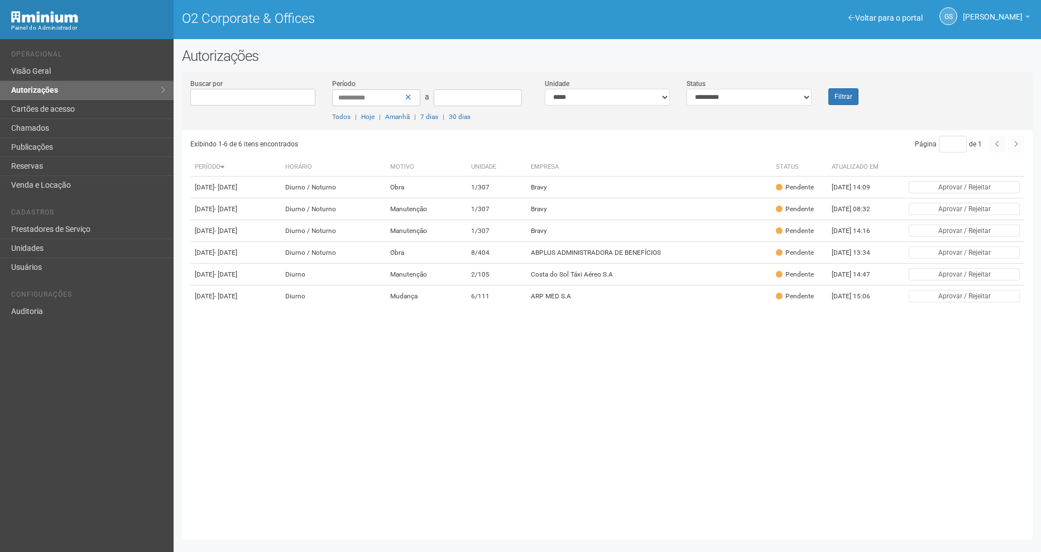 The height and width of the screenshot is (552, 1041). Describe the element at coordinates (844, 97) in the screenshot. I see `button: Filtrar` at that location.